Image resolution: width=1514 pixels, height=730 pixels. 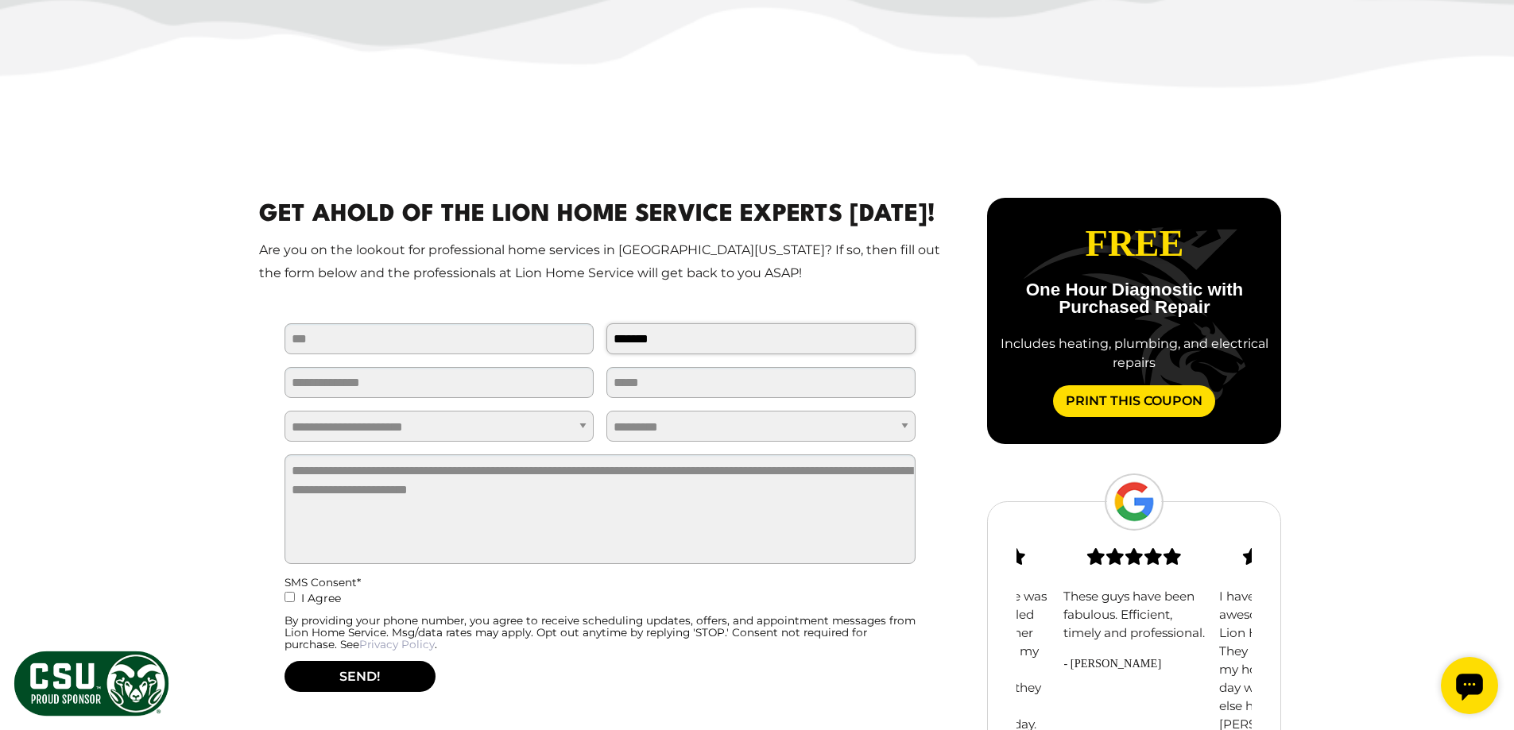 I want to click on p: These guys have been fabulous. Efficient, timely and professional., so click(x=1134, y=615).